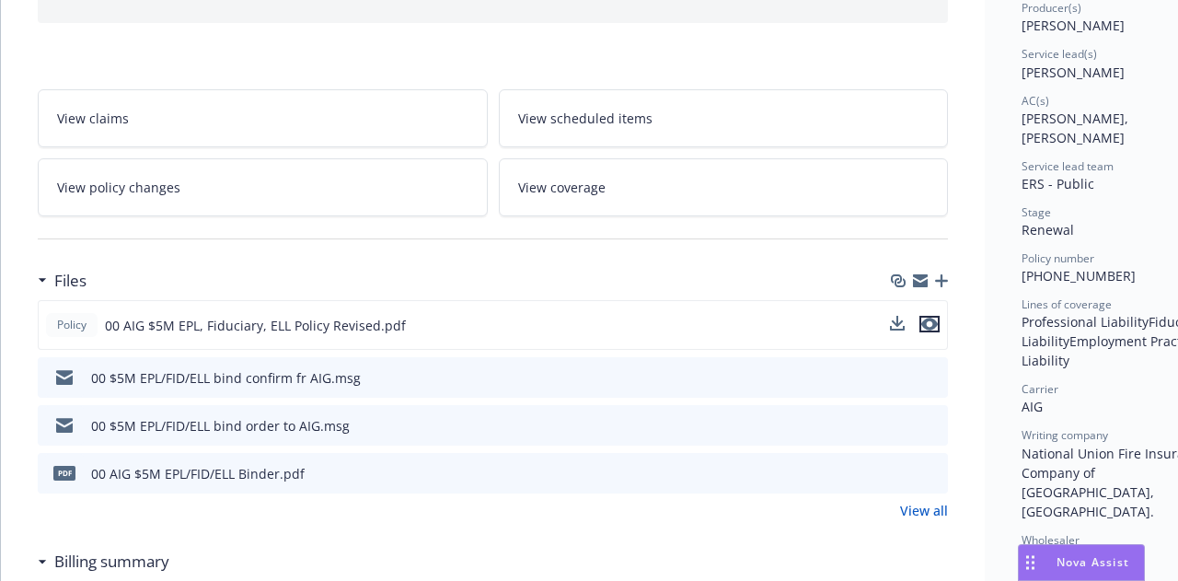  Describe the element at coordinates (585, 118) in the screenshot. I see `span: View scheduled items` at that location.